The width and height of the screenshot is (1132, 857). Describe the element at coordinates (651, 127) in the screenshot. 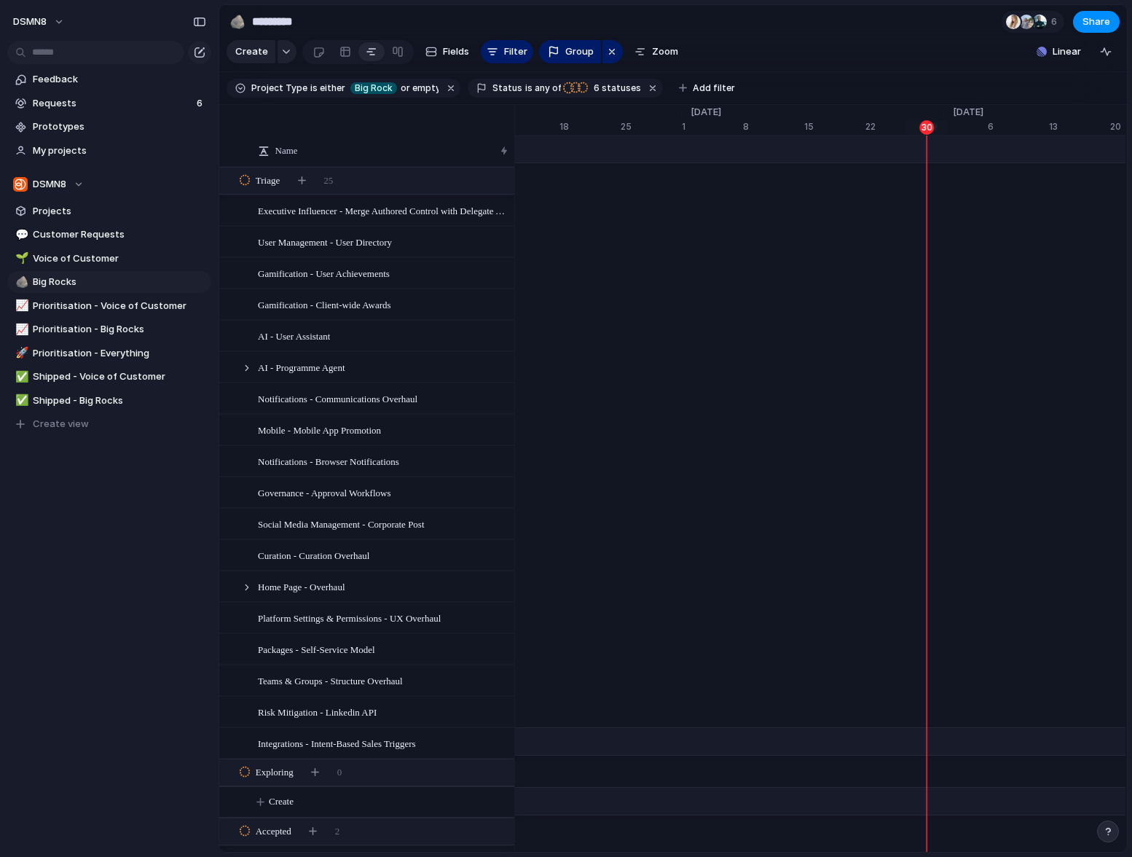

I see `div: 25` at that location.